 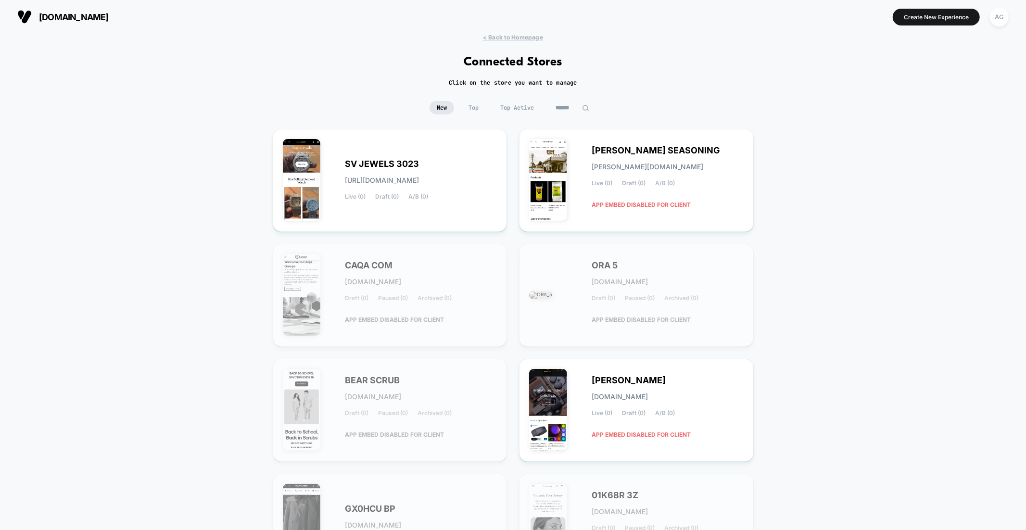 What do you see at coordinates (548, 410) in the screenshot?
I see `img: ISINEG_HU` at bounding box center [548, 410].